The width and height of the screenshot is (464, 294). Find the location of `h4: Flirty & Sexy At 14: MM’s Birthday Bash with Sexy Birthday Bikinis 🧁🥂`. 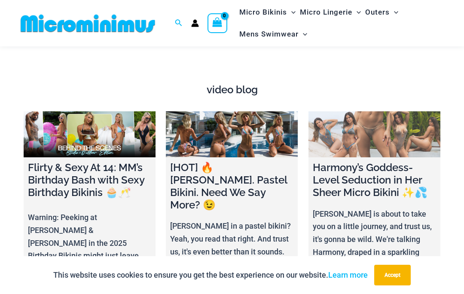

h4: Flirty & Sexy At 14: MM’s Birthday Bash with Sexy Birthday Bikinis 🧁🥂 is located at coordinates (89, 180).